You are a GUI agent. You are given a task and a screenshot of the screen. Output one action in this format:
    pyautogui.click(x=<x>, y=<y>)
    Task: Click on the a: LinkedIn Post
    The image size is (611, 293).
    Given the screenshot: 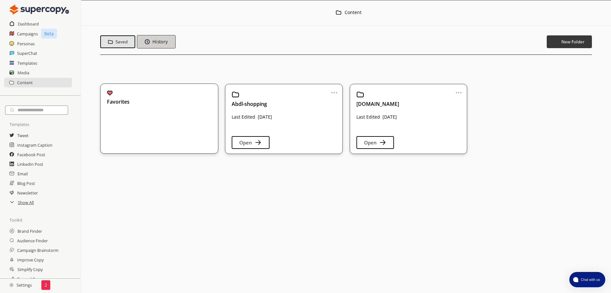 What is the action you would take?
    pyautogui.click(x=30, y=164)
    